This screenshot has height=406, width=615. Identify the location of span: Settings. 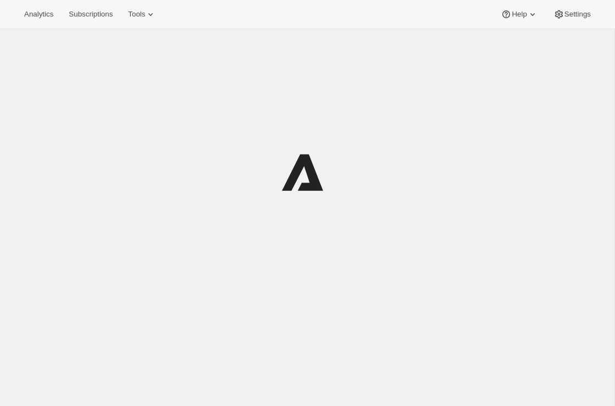
(578, 14).